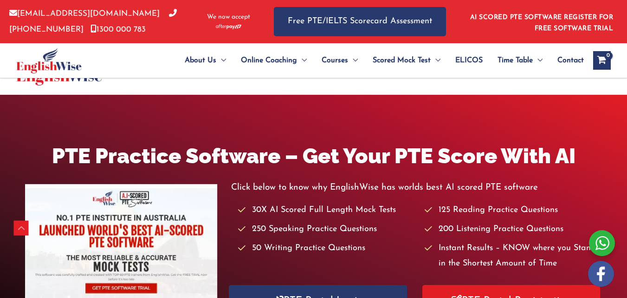 The image size is (627, 298). I want to click on a: 1300 000 783, so click(118, 29).